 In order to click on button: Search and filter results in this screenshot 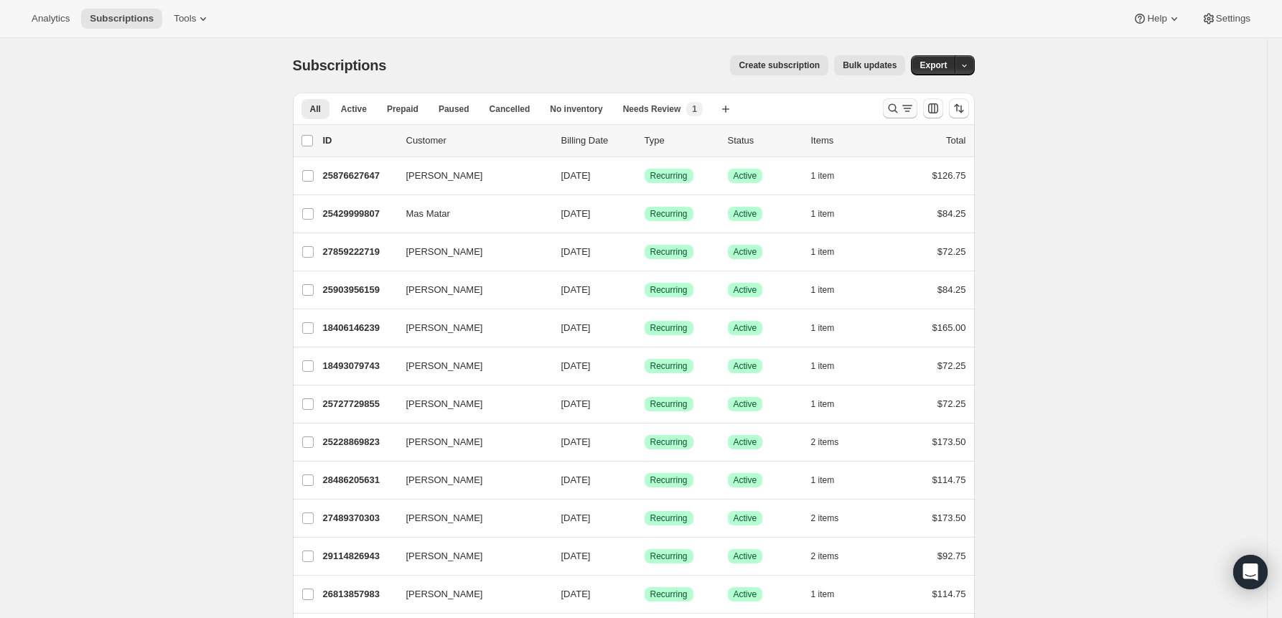, I will do `click(900, 108)`.